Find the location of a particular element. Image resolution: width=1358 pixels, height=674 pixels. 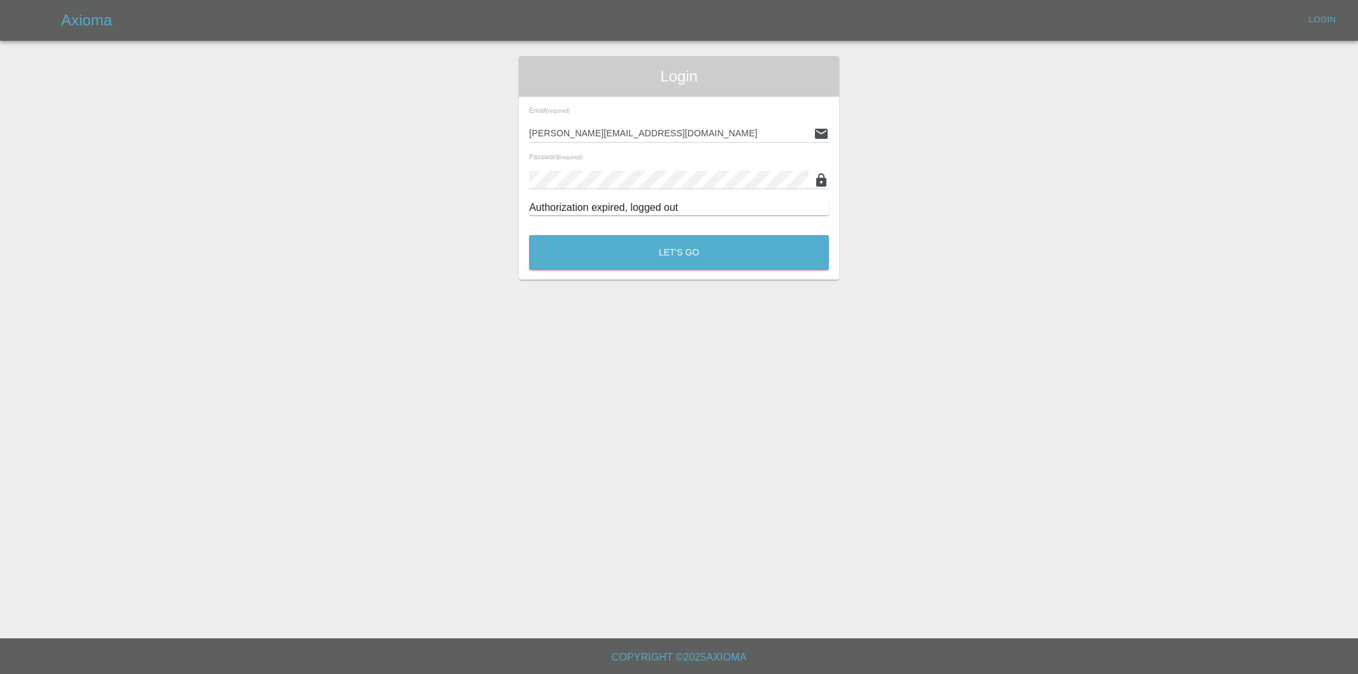

div: Authorization expired, logged out is located at coordinates (679, 208).